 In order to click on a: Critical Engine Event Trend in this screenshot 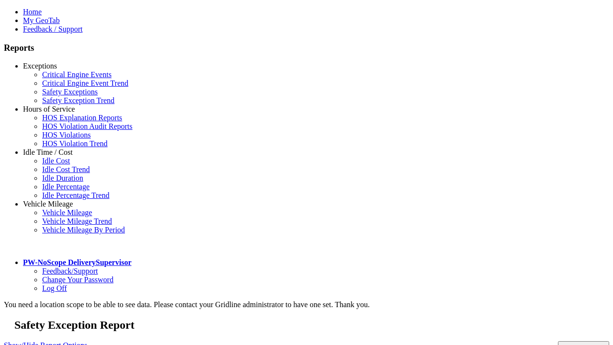, I will do `click(85, 83)`.